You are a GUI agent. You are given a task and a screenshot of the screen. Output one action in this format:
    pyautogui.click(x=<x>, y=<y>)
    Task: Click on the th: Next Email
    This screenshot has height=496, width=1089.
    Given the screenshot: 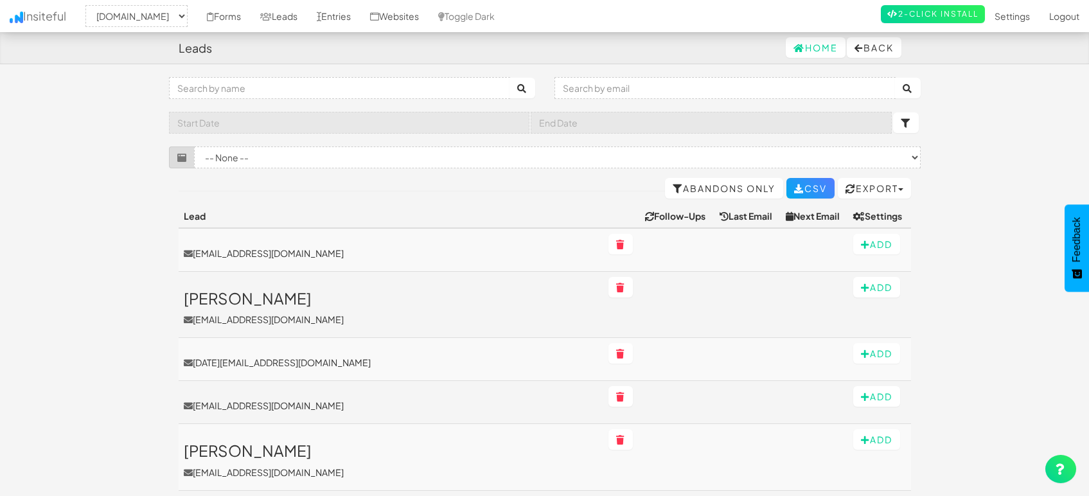 What is the action you would take?
    pyautogui.click(x=814, y=216)
    